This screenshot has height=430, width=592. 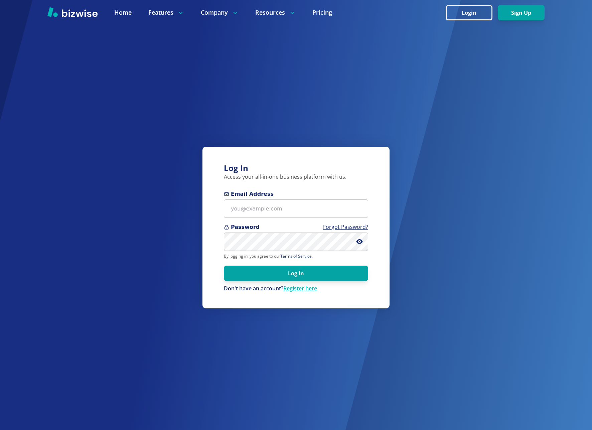 What do you see at coordinates (296, 289) in the screenshot?
I see `div: Don't have an account?Register here` at bounding box center [296, 289].